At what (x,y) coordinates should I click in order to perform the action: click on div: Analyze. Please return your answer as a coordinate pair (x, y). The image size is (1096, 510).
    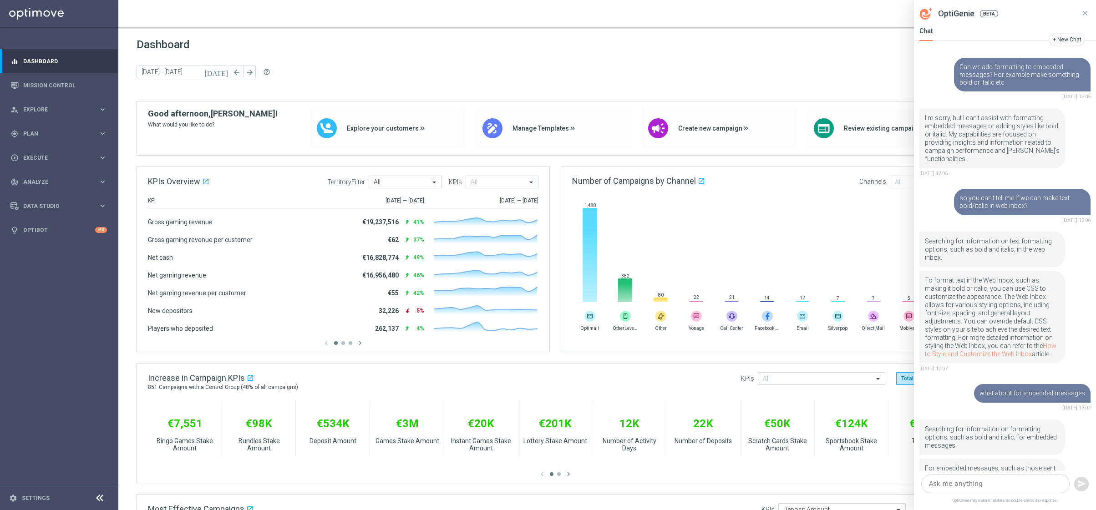
    Looking at the image, I should click on (54, 182).